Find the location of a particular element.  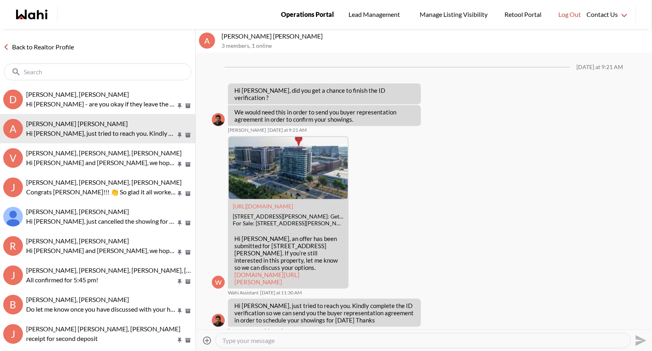

div: V is located at coordinates (13, 158).